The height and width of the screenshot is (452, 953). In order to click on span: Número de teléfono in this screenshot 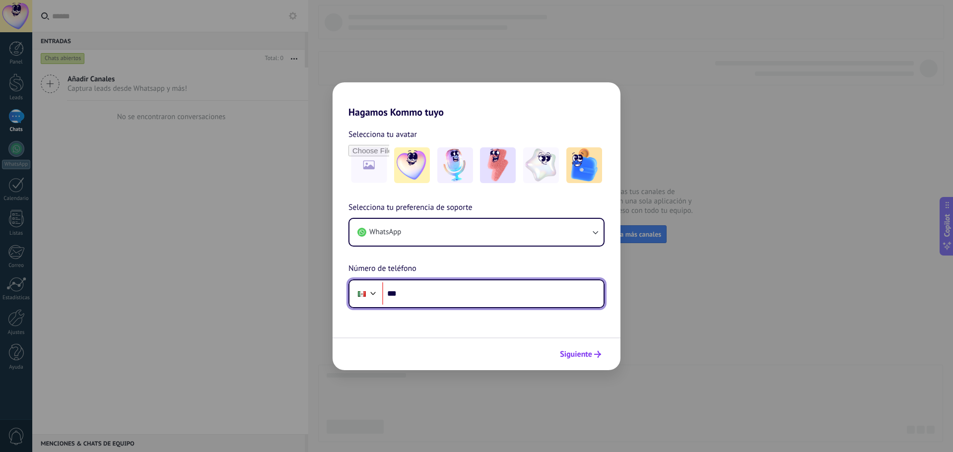, I will do `click(382, 269)`.